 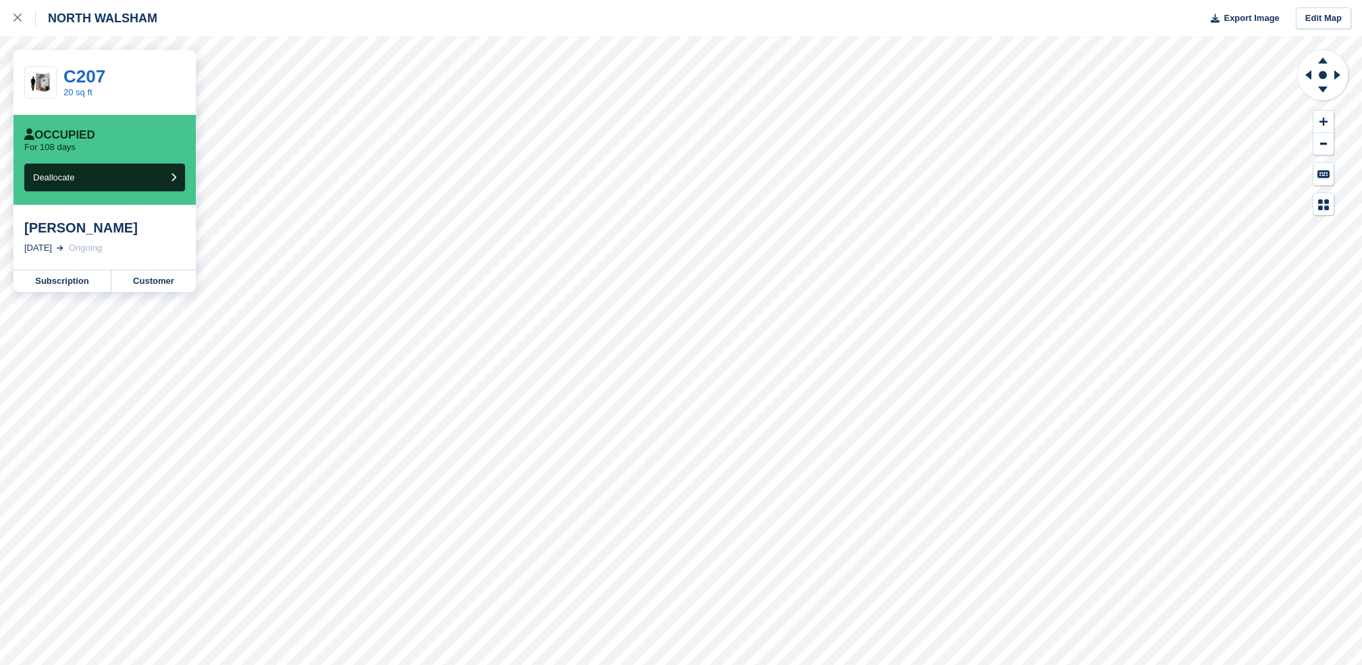 What do you see at coordinates (1324, 122) in the screenshot?
I see `button: Zoom In` at bounding box center [1324, 122].